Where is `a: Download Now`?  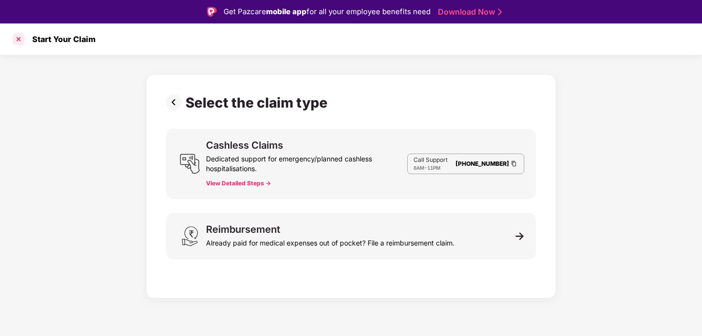
a: Download Now is located at coordinates (468, 12).